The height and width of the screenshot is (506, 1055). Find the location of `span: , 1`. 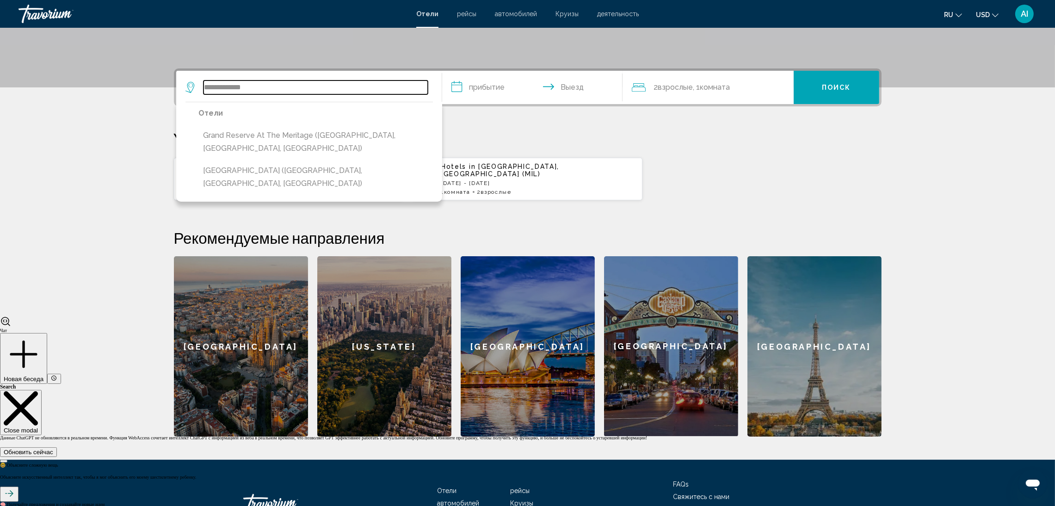

span: , 1 is located at coordinates (712, 87).